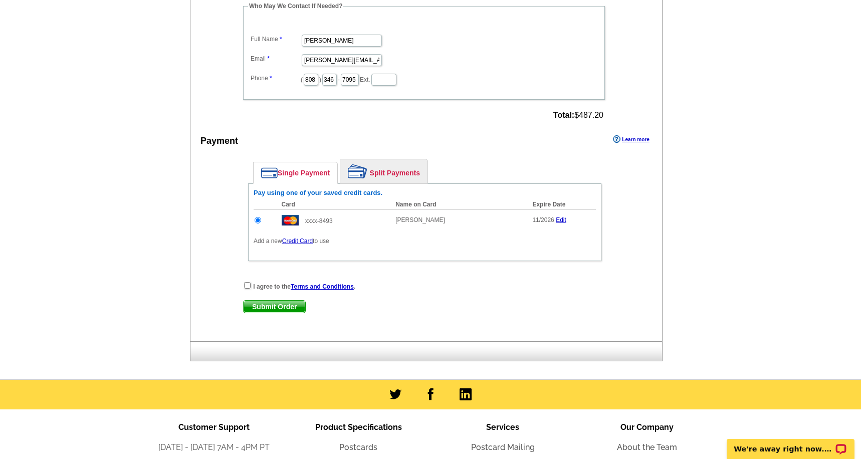 This screenshot has width=861, height=459. What do you see at coordinates (561, 220) in the screenshot?
I see `a: Edit` at bounding box center [561, 220].